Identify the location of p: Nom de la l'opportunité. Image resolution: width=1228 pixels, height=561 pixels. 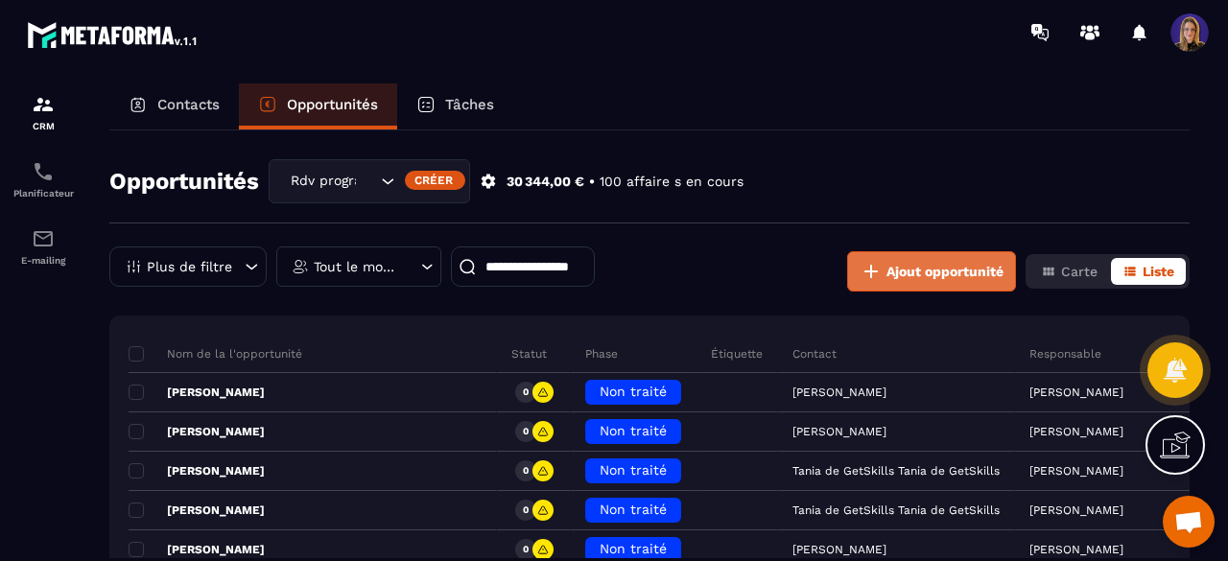
(215, 354).